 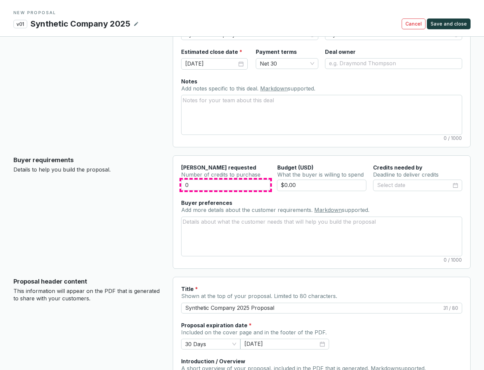 What do you see at coordinates (88, 282) in the screenshot?
I see `p: Proposal header content` at bounding box center [88, 282].